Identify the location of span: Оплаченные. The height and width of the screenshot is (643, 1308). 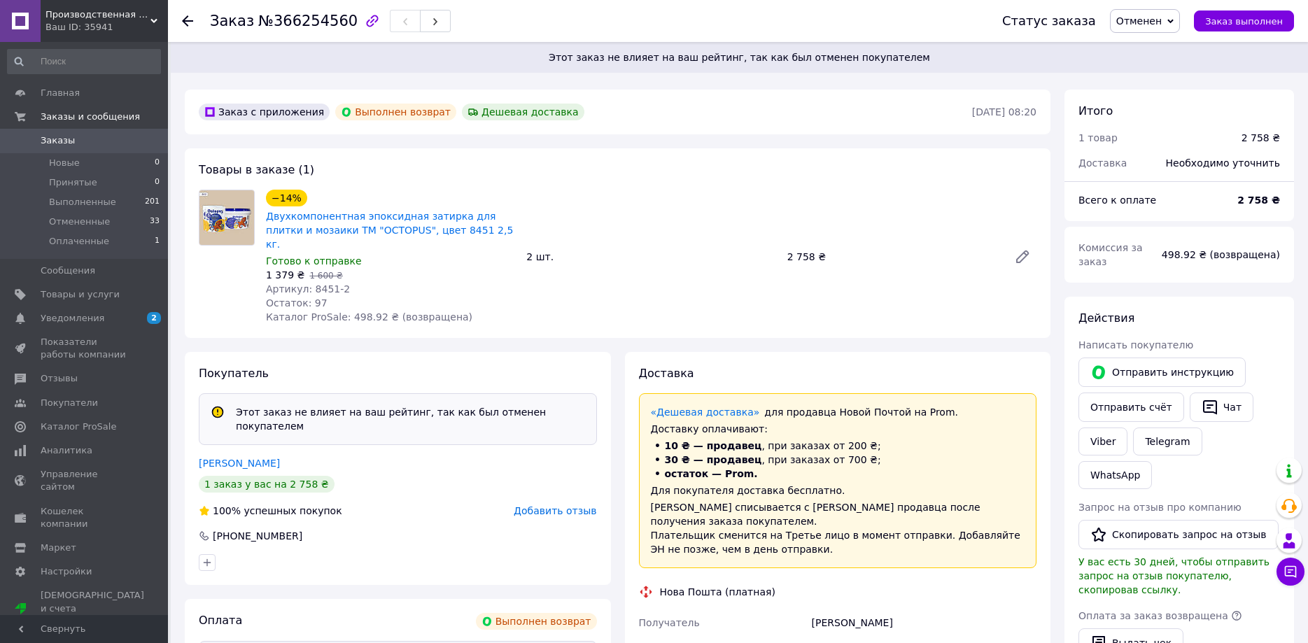
(79, 241).